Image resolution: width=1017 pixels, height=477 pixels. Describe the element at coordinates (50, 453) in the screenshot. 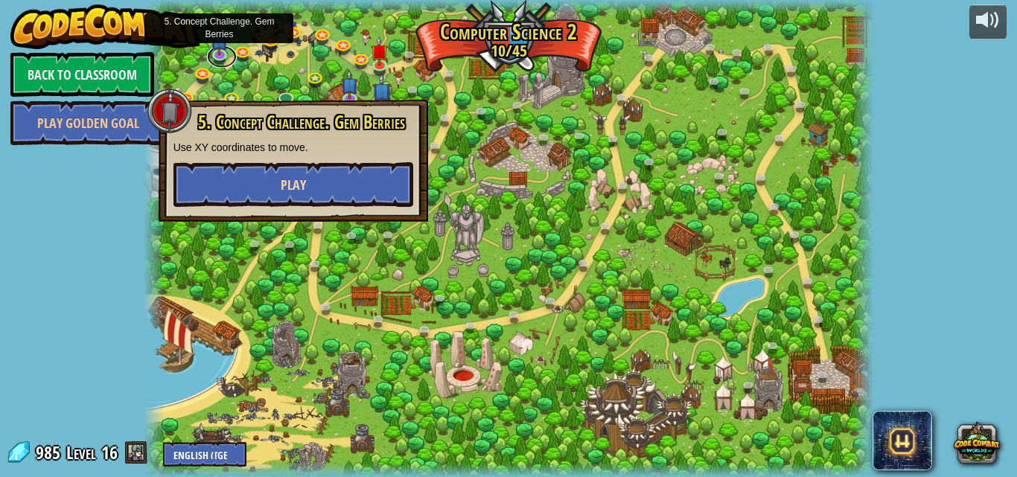

I see `span: 985` at that location.